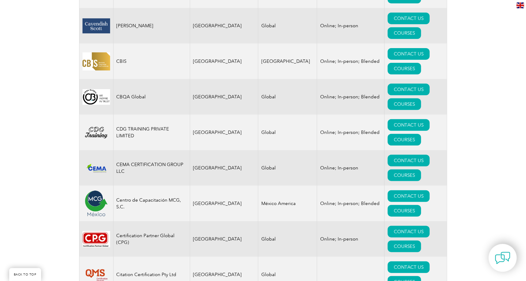 This screenshot has width=526, height=281. I want to click on td: CEMA CERTIFICATION GROUP LLC, so click(151, 168).